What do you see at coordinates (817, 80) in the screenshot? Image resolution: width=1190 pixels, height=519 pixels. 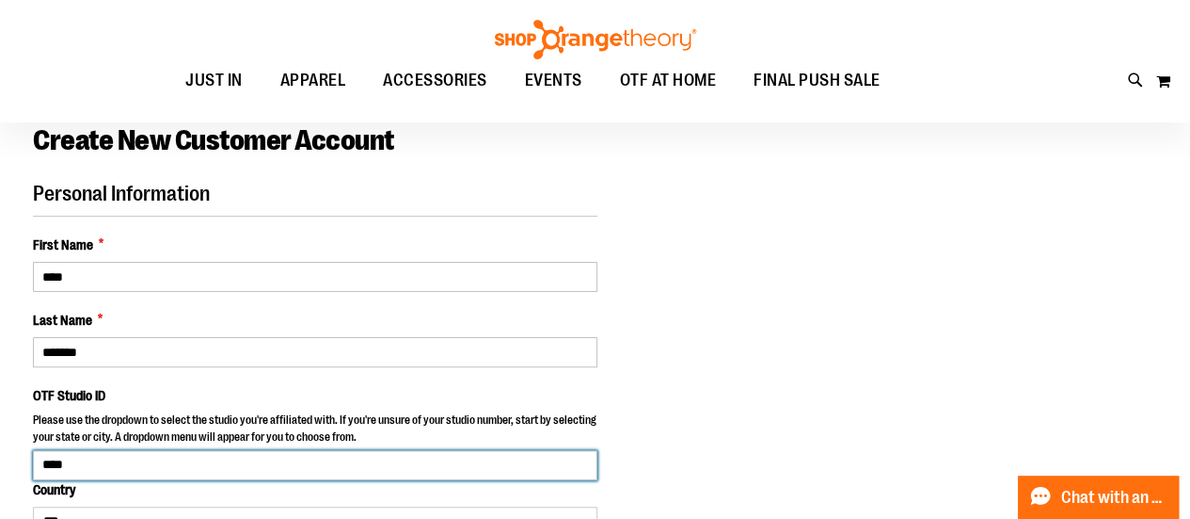 I see `span: FINAL PUSH SALE` at bounding box center [817, 80].